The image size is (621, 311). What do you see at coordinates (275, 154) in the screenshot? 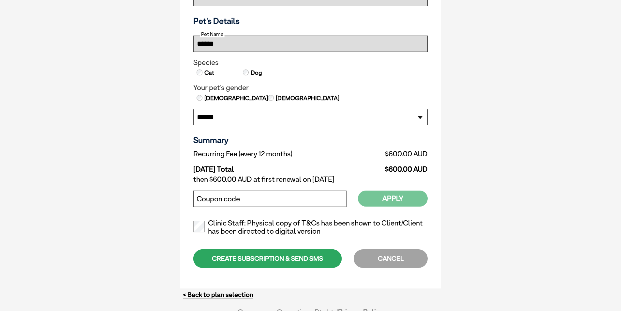
I see `td: Recurring Fee (every 12 months)` at bounding box center [275, 154].